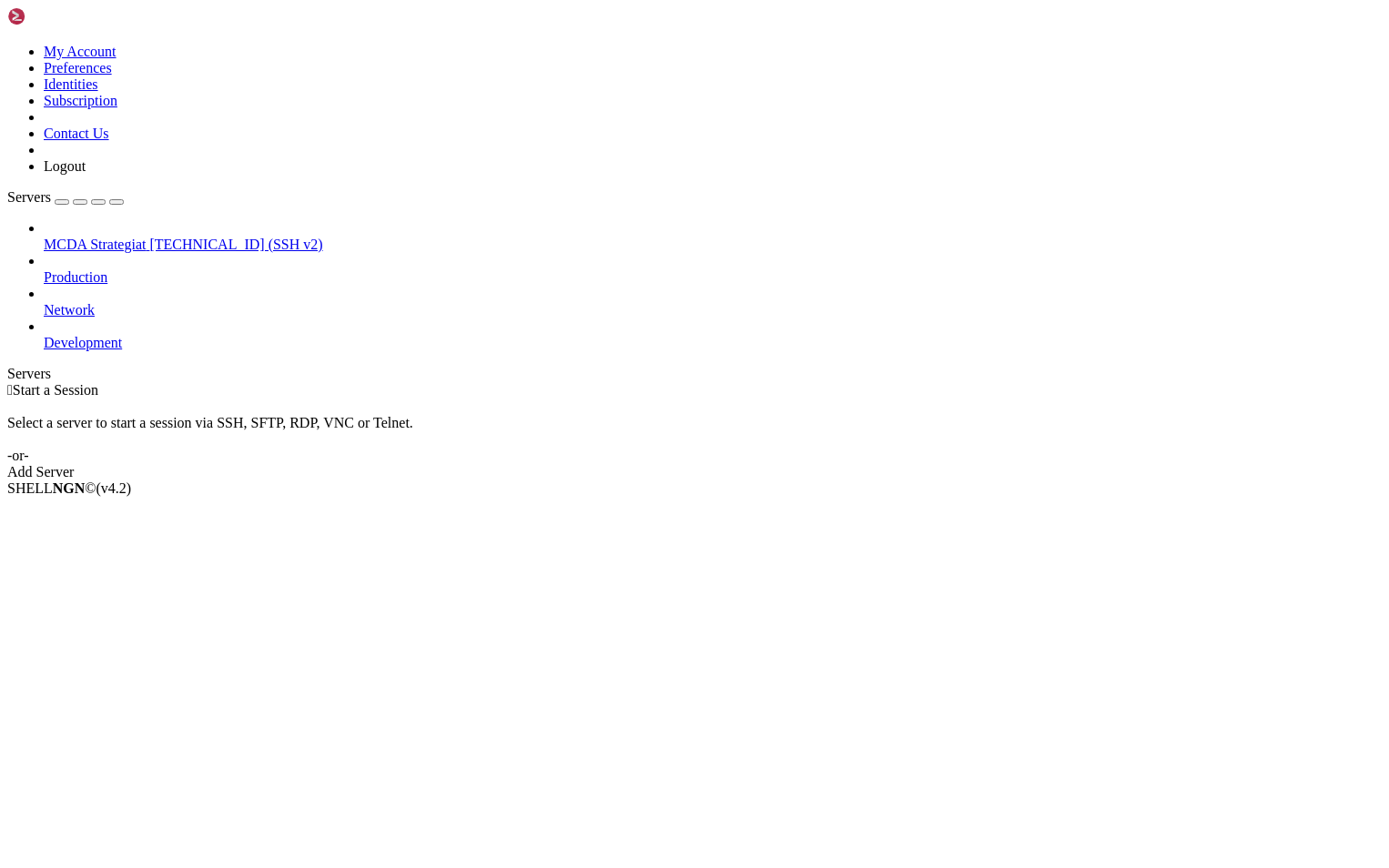 This screenshot has height=868, width=1389. Describe the element at coordinates (114, 488) in the screenshot. I see `span: 4.2.0` at that location.